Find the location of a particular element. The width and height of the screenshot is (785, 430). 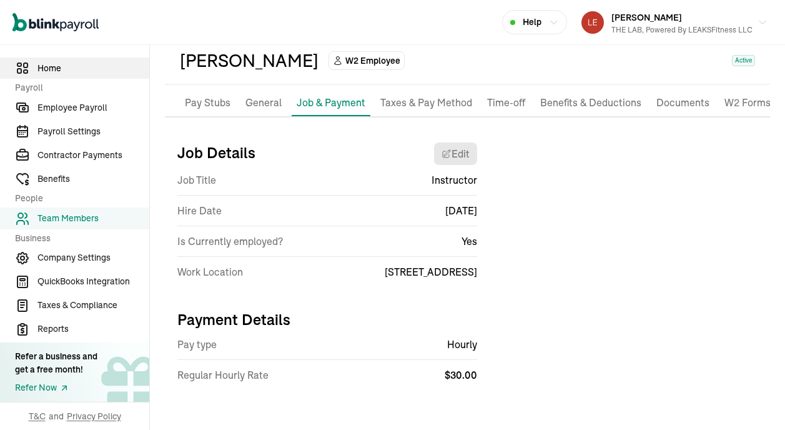

p: Taxes & Pay Method is located at coordinates (426, 103).